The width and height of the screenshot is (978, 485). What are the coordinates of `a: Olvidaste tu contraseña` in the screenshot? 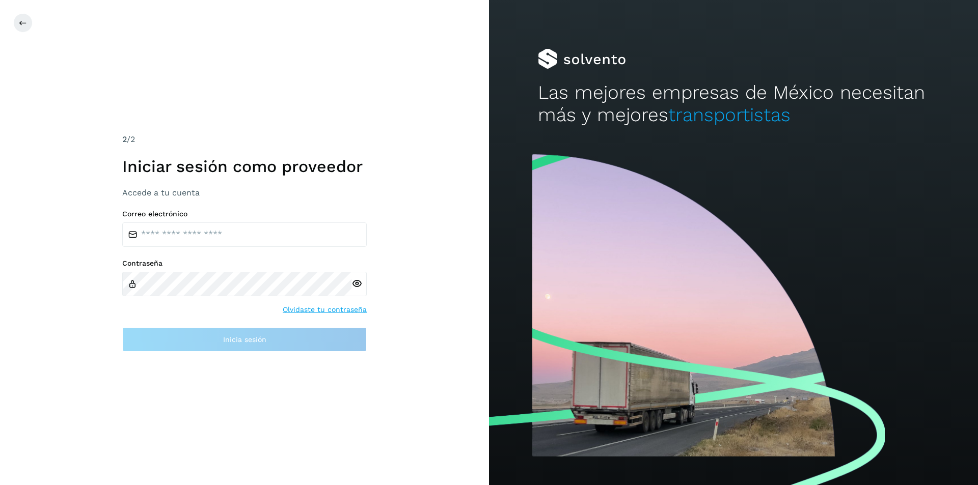 It's located at (325, 310).